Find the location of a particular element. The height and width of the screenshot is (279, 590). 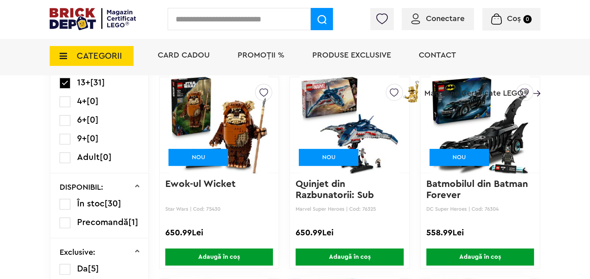

a: Batmobilul din Batman Forever is located at coordinates (478, 190).